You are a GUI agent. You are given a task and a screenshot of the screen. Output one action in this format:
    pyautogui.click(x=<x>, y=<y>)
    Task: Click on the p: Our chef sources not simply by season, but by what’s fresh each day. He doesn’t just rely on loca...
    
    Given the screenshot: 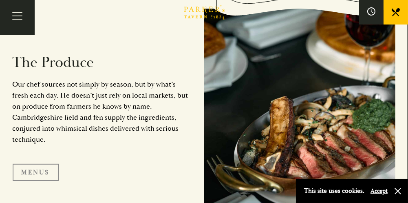 What is the action you would take?
    pyautogui.click(x=102, y=112)
    